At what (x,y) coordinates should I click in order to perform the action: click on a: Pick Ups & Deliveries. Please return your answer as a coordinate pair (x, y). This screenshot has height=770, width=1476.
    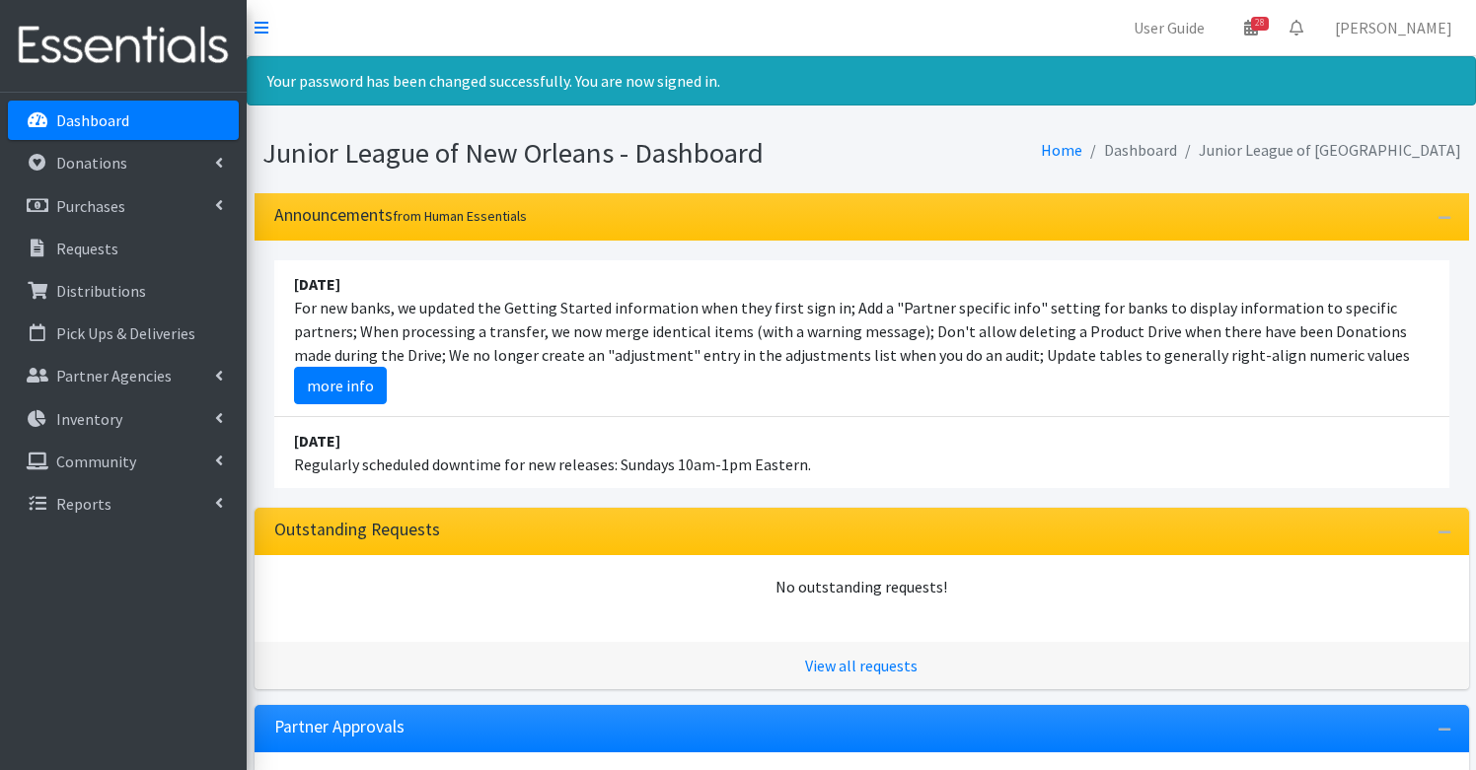
    Looking at the image, I should click on (123, 333).